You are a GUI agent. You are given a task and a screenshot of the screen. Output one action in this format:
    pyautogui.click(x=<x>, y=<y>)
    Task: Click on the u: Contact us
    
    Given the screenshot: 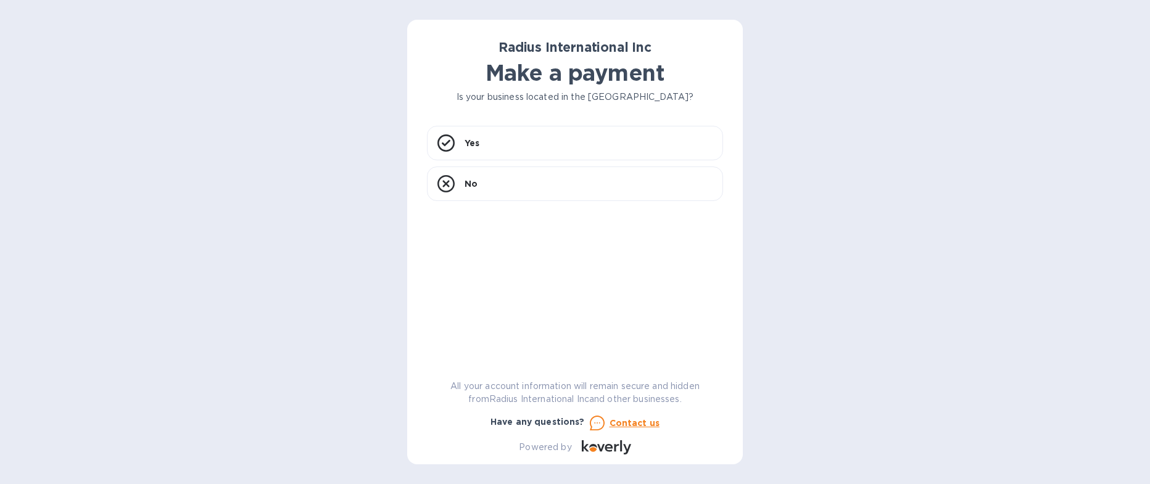 What is the action you would take?
    pyautogui.click(x=635, y=423)
    